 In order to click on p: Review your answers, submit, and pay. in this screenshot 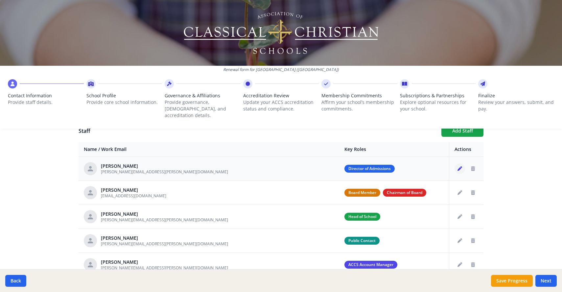, I will do `click(516, 105)`.